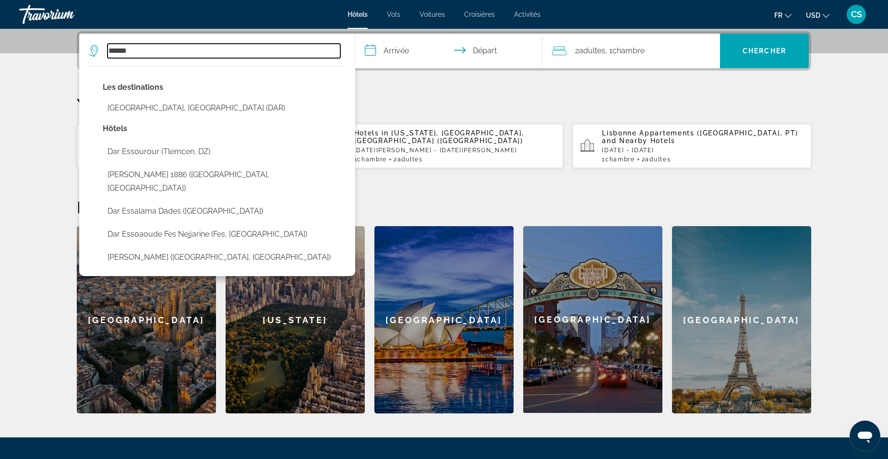  What do you see at coordinates (817, 15) in the screenshot?
I see `button: Change currency` at bounding box center [817, 15].